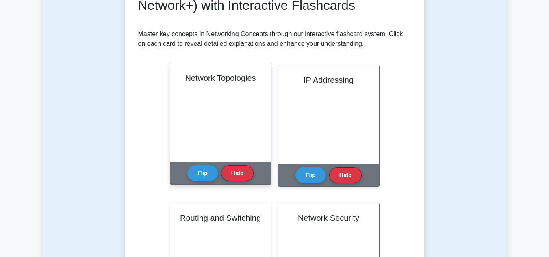 Image resolution: width=549 pixels, height=257 pixels. Describe the element at coordinates (221, 78) in the screenshot. I see `h2: Network Topologies` at that location.